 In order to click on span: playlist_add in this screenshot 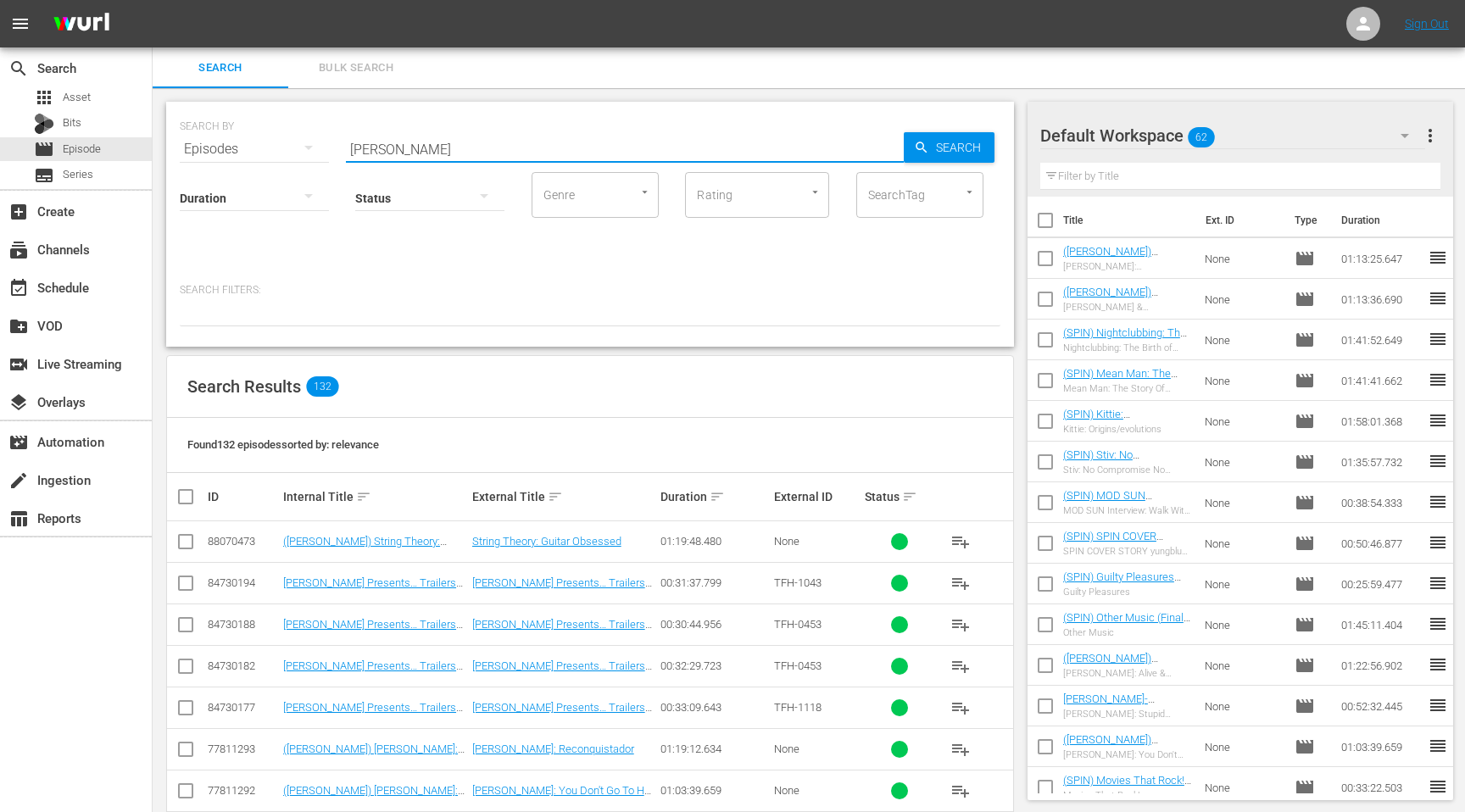, I will do `click(961, 665)`.